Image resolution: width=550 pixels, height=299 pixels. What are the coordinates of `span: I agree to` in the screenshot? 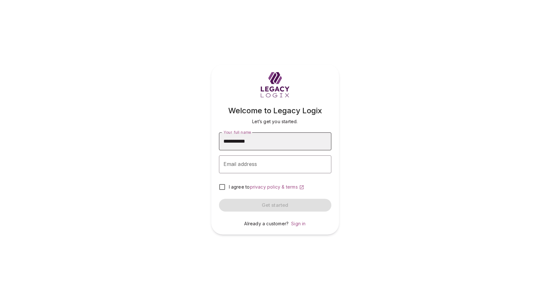 It's located at (240, 187).